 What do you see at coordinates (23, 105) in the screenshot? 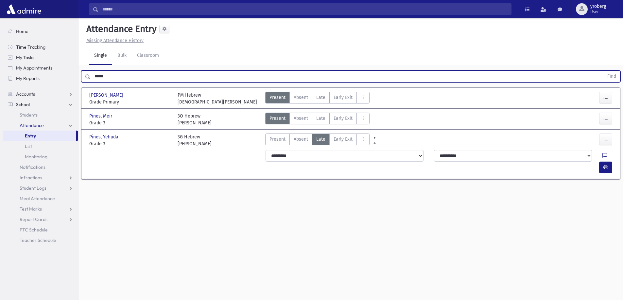
I see `span: School` at bounding box center [23, 105].